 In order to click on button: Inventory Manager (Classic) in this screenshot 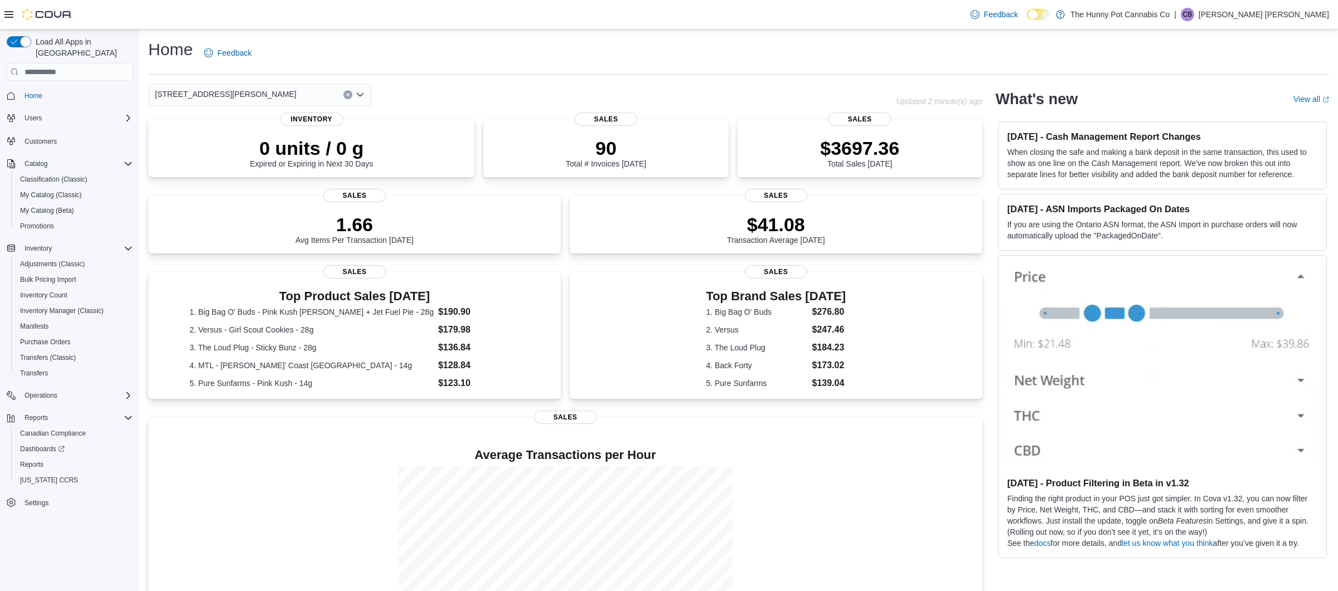, I will do `click(74, 311)`.